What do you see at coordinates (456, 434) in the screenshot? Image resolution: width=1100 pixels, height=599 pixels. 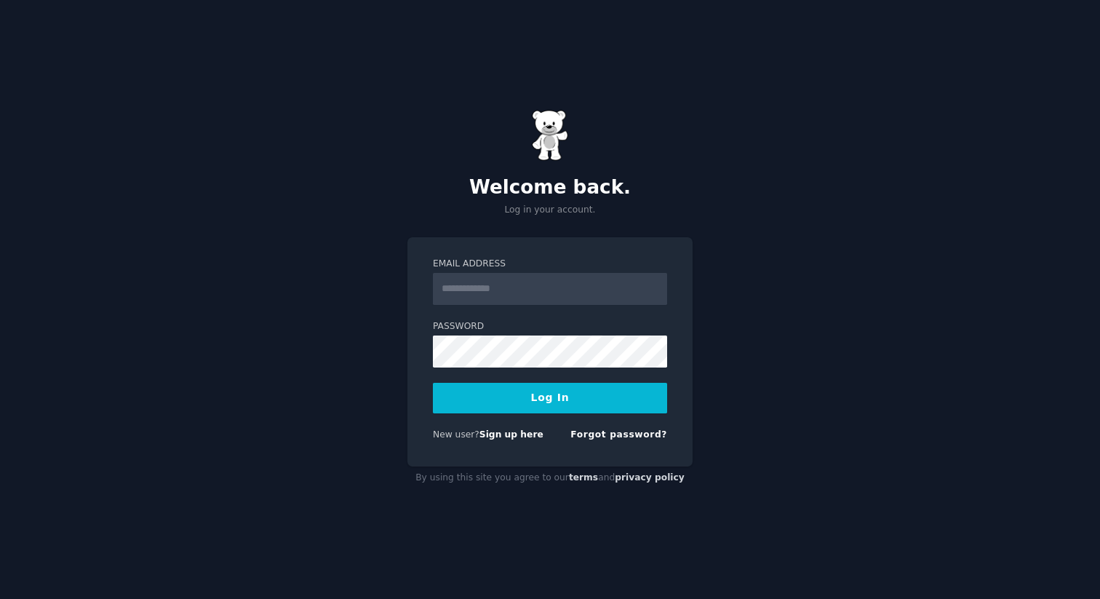 I see `span: New user?` at bounding box center [456, 434].